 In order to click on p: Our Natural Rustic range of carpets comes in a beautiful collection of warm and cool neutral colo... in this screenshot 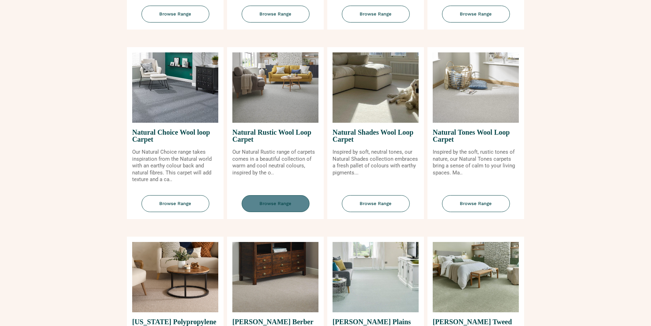, I will do `click(275, 163)`.